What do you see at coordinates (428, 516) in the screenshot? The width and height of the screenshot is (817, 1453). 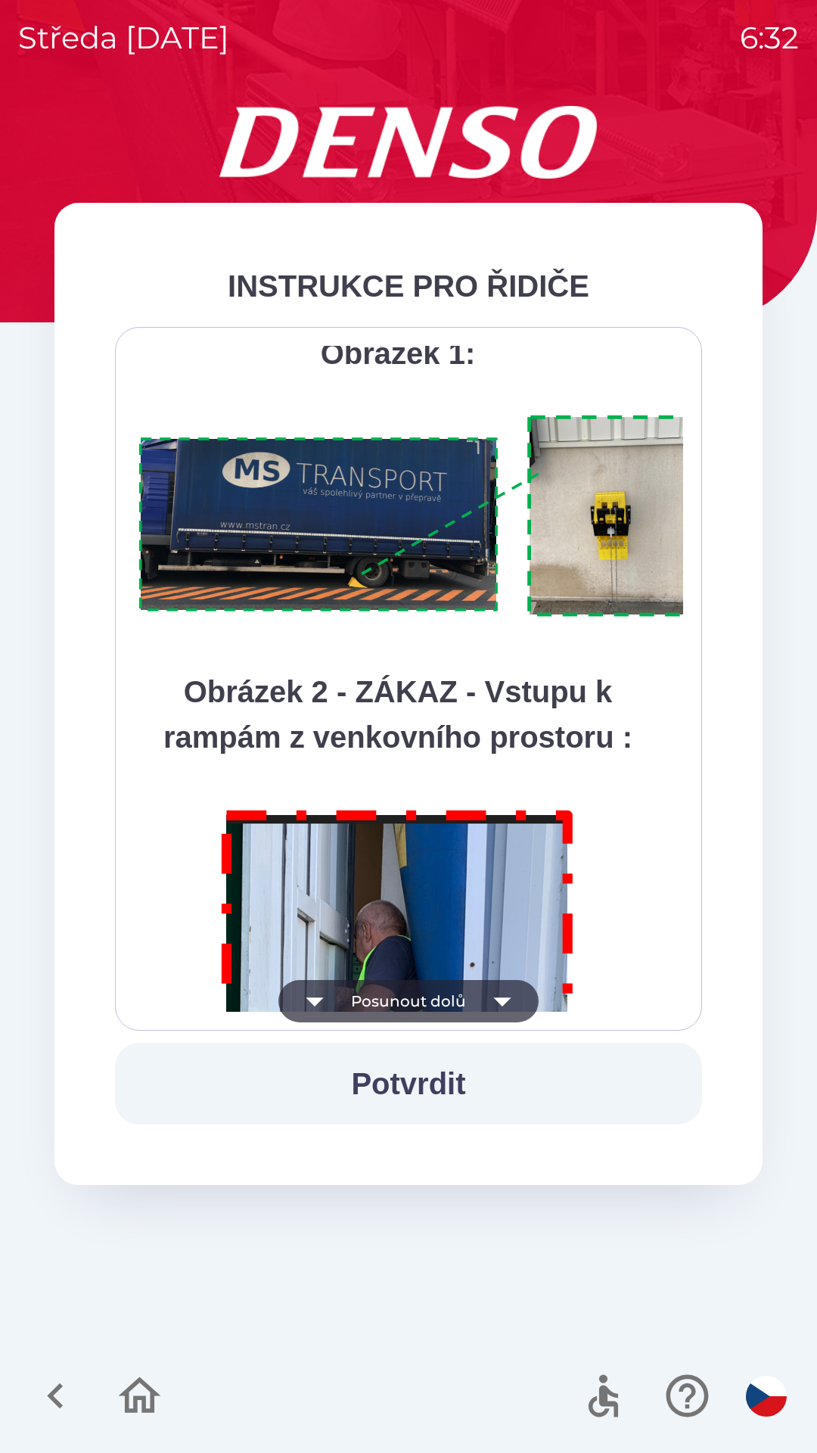 I see `img: A1ym8hFSA0ukAAAAAElFTkSuQmCC` at bounding box center [428, 516].